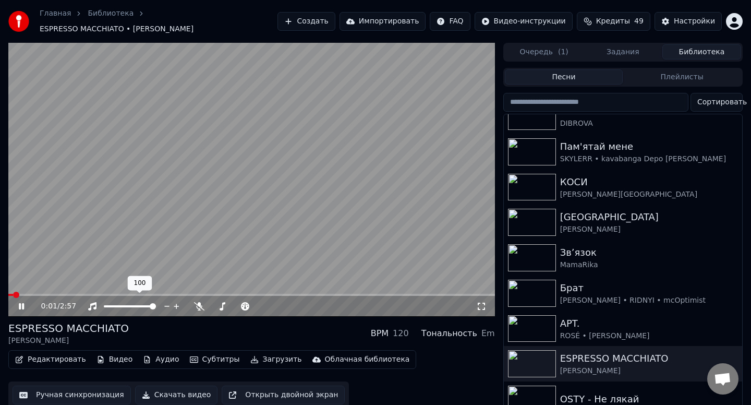 This screenshot has height=405, width=751. Describe the element at coordinates (276, 359) in the screenshot. I see `button: Загрузить` at that location.